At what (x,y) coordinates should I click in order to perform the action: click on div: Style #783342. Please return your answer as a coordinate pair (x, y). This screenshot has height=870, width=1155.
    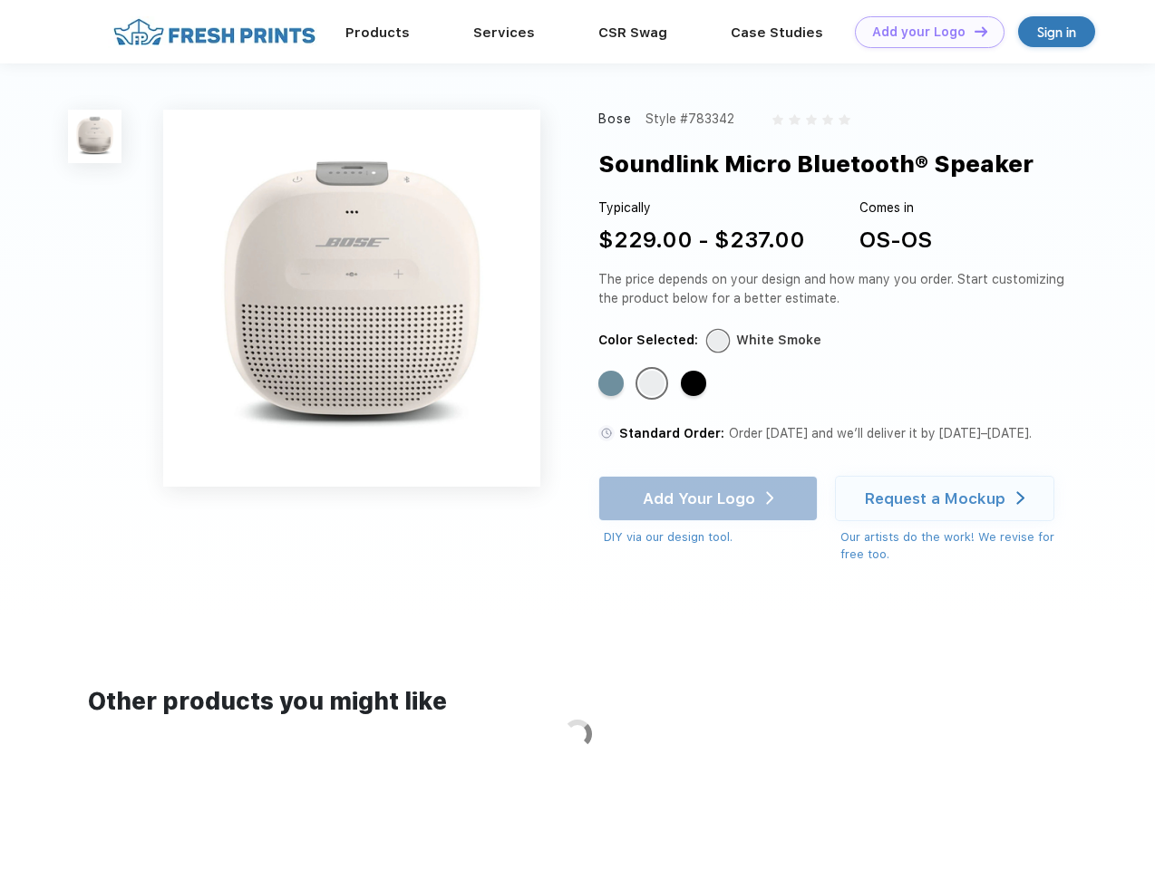
    Looking at the image, I should click on (690, 119).